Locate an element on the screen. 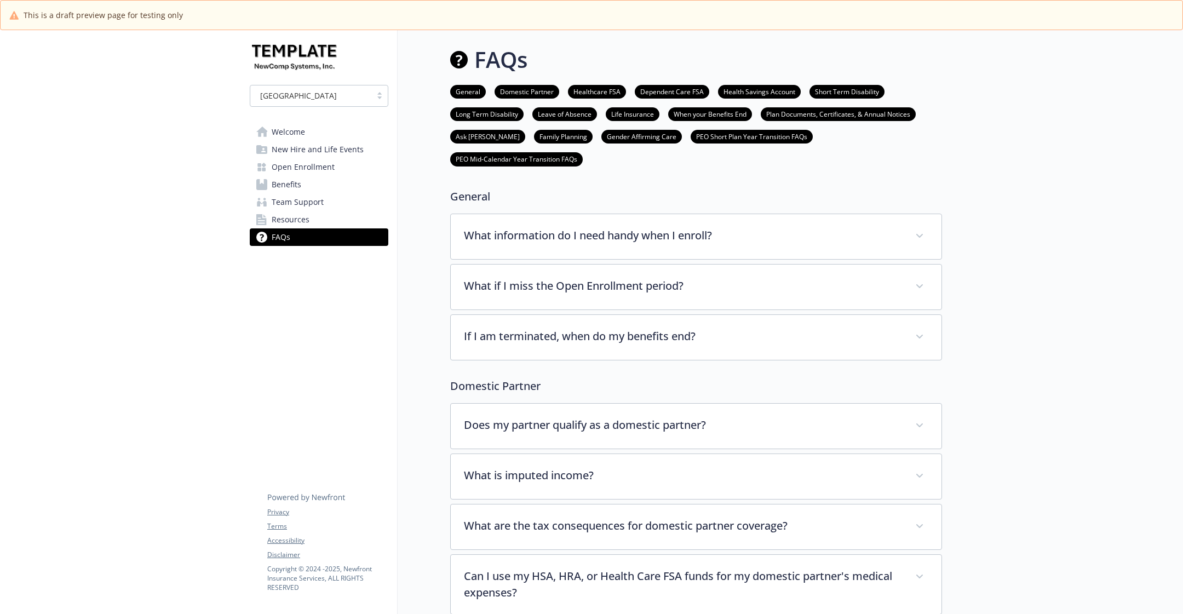  span: Open Enrollment is located at coordinates (303, 167).